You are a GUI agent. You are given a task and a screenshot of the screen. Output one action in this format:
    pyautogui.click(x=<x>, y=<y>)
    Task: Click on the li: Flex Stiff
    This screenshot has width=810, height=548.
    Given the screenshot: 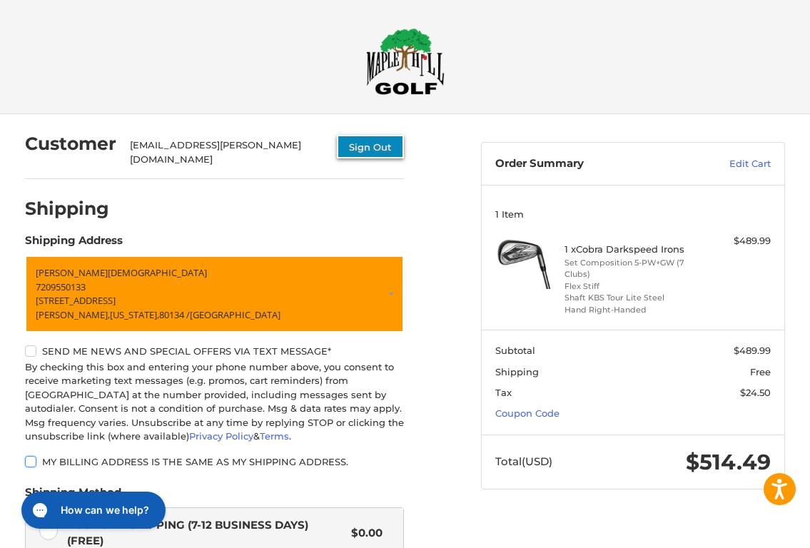 What is the action you would take?
    pyautogui.click(x=632, y=286)
    